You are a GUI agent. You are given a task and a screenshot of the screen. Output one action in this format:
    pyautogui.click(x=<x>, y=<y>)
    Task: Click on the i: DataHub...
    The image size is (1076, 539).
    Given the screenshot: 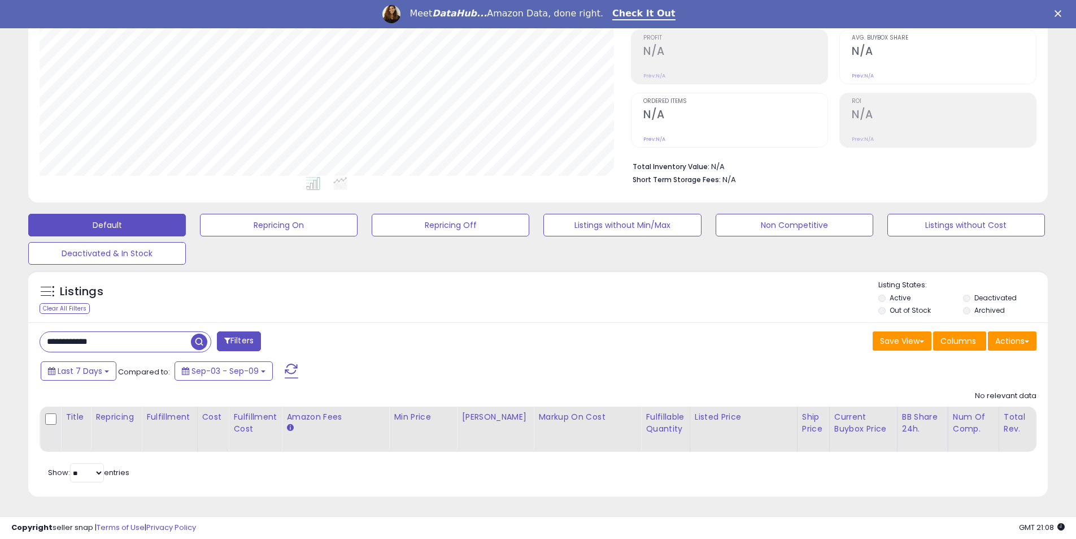 What is the action you would take?
    pyautogui.click(x=459, y=13)
    